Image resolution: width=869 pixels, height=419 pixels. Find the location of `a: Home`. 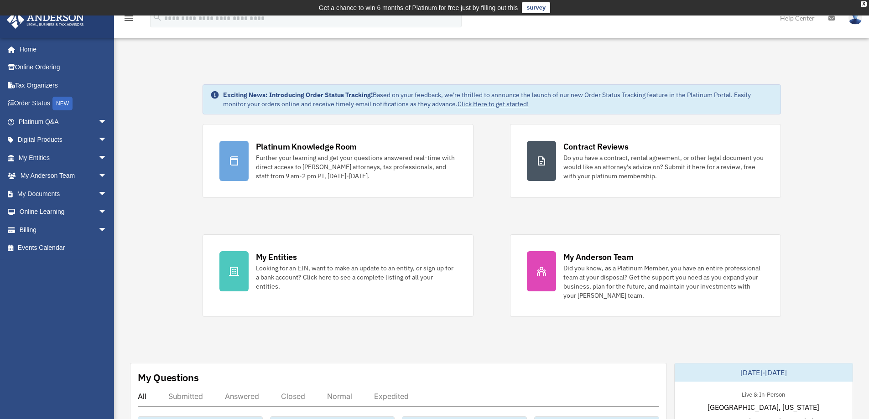

a: Home is located at coordinates (61, 49).